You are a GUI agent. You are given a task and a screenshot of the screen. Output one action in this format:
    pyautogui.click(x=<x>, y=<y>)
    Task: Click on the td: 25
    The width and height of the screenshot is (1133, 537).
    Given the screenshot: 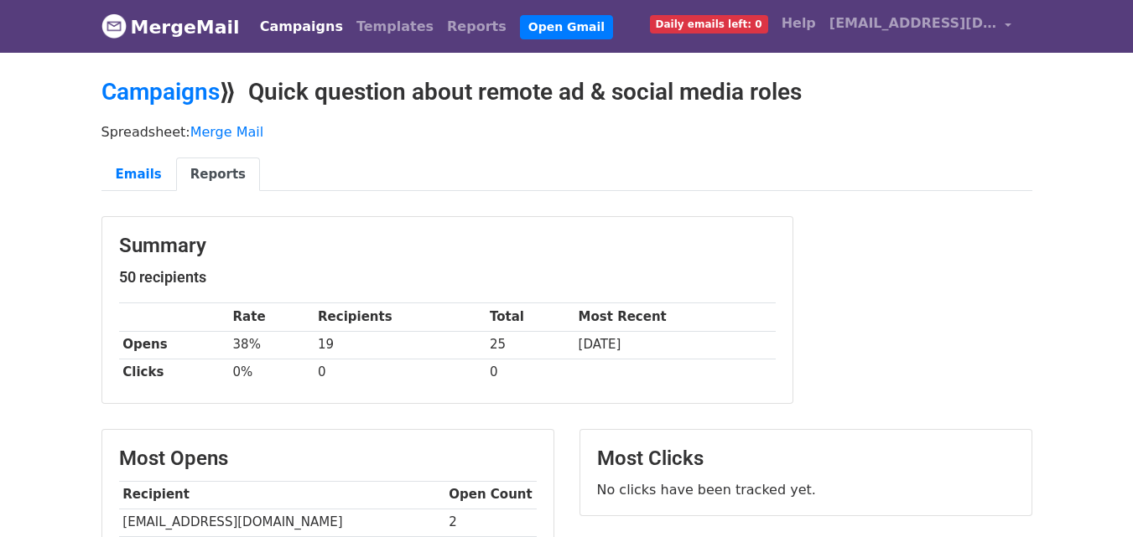 What is the action you would take?
    pyautogui.click(x=530, y=345)
    